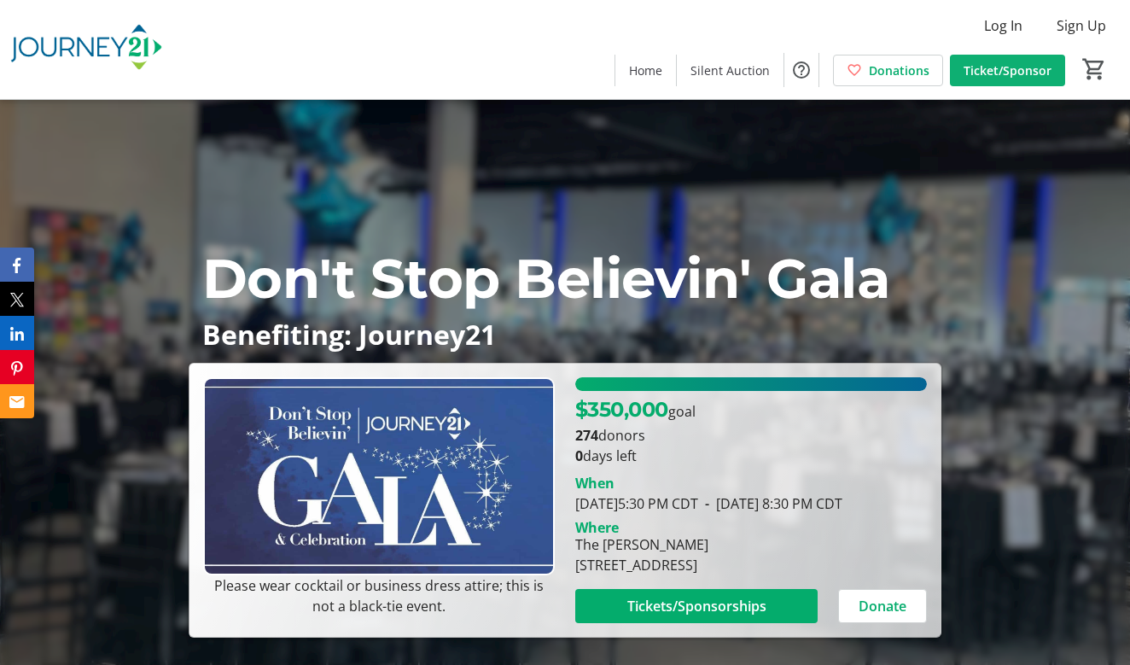  What do you see at coordinates (696, 606) in the screenshot?
I see `button: Tickets/Sponsorships` at bounding box center [696, 606].